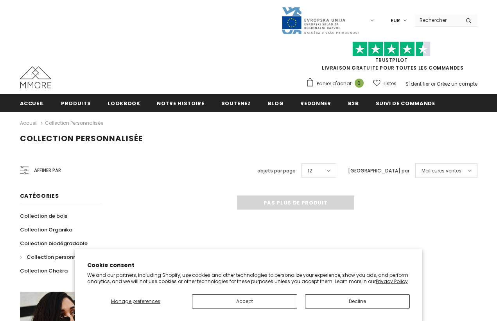 The height and width of the screenshot is (321, 497). What do you see at coordinates (457, 84) in the screenshot?
I see `a: Créez un compte` at bounding box center [457, 84].